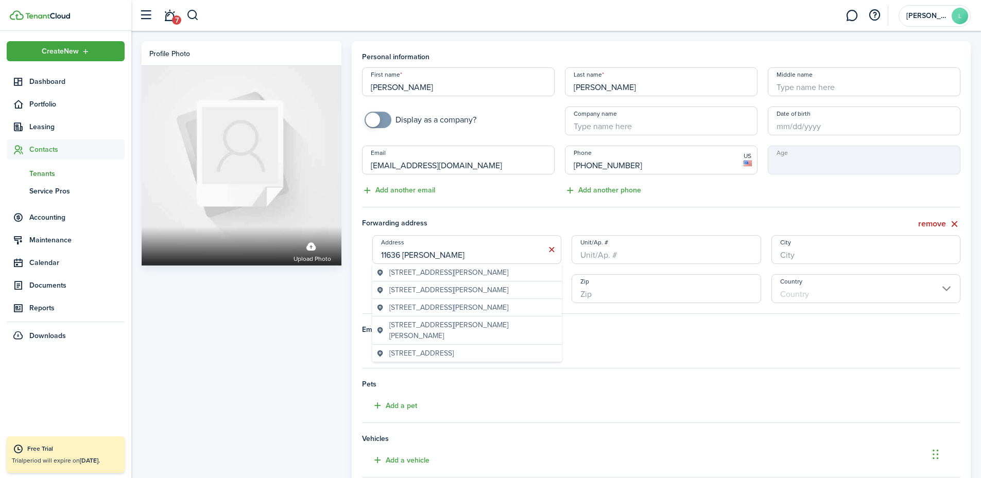  What do you see at coordinates (77, 308) in the screenshot?
I see `span: Reports` at bounding box center [77, 308].